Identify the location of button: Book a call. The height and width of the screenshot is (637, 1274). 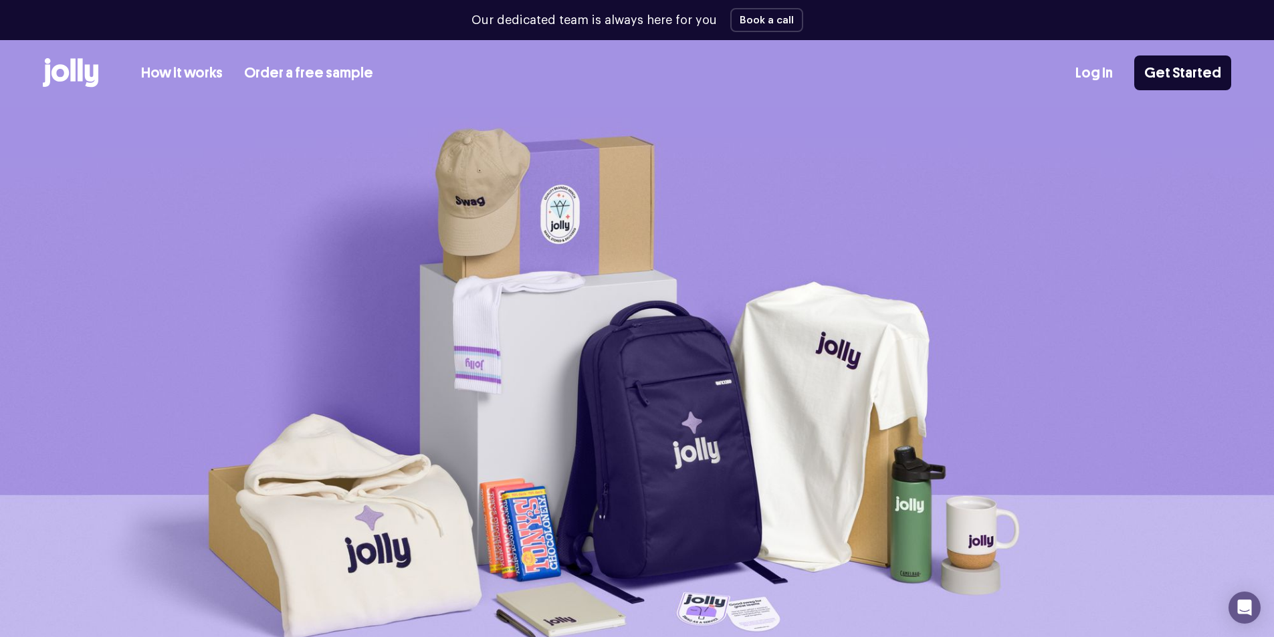
(766, 20).